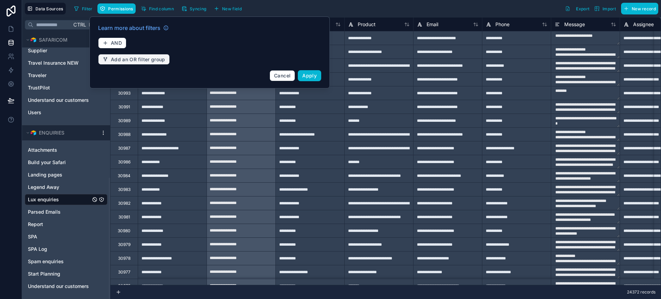 The height and width of the screenshot is (299, 661). I want to click on span: Legend Away, so click(43, 187).